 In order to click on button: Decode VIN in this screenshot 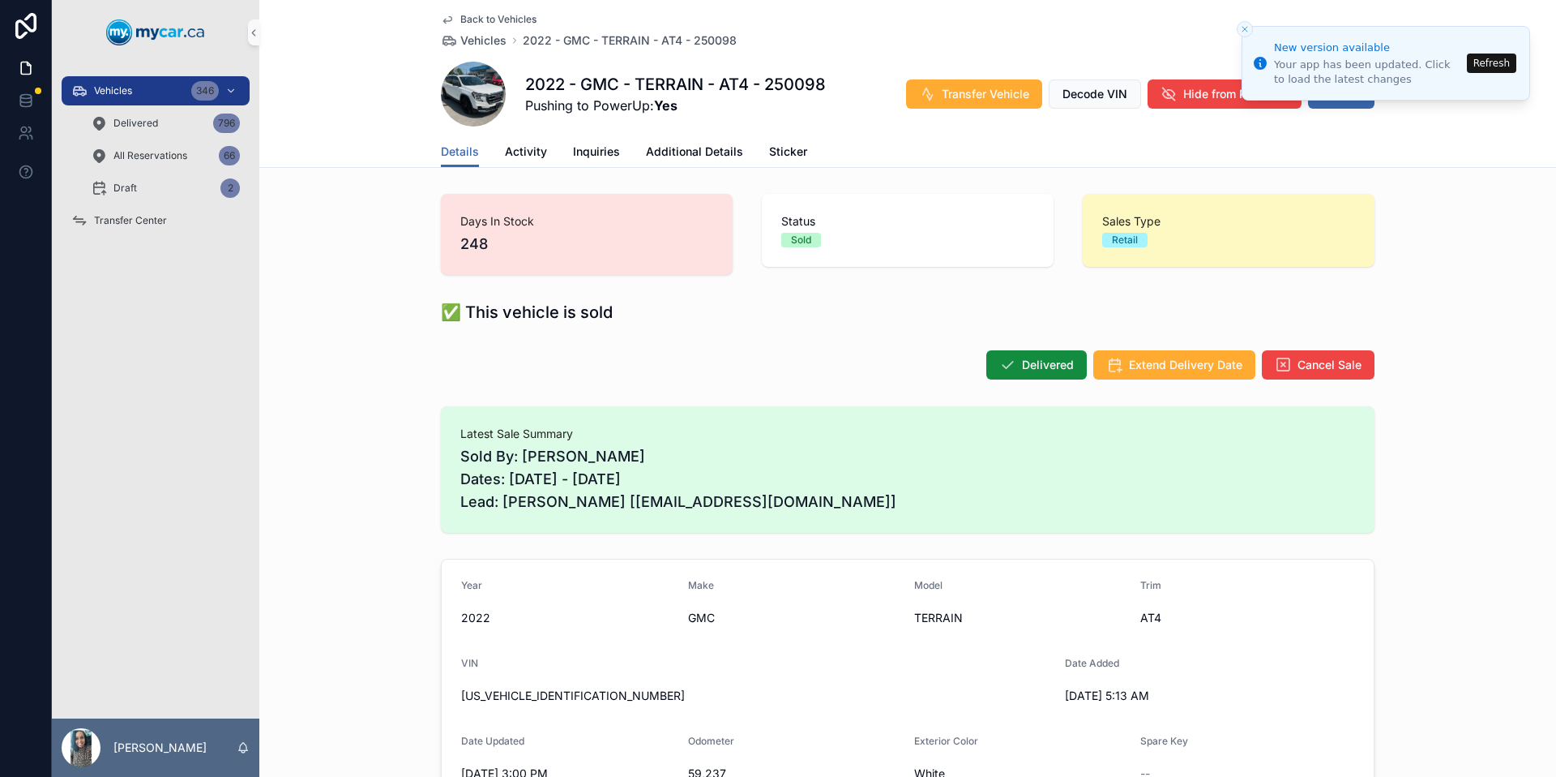, I will do `click(1095, 94)`.